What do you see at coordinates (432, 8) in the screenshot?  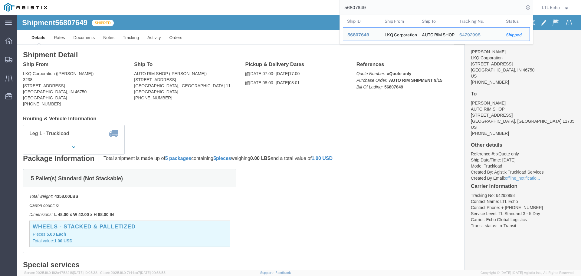 I see `input: Search for shipment number, reference number` at bounding box center [432, 8].